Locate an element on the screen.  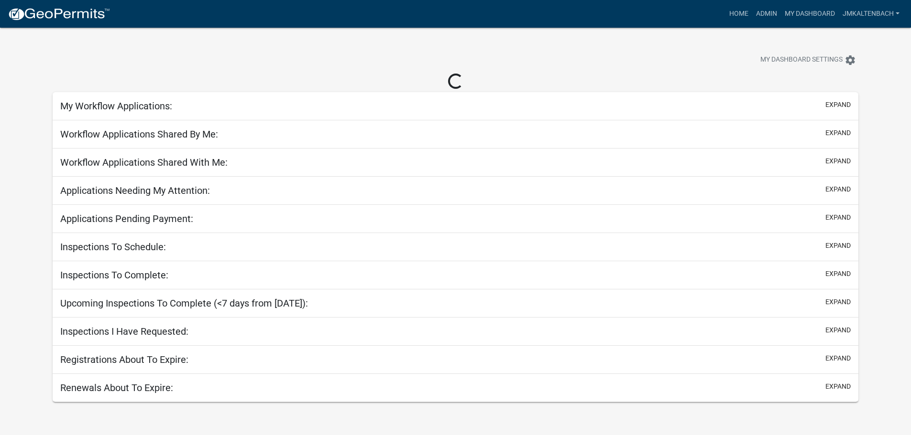
i: settings is located at coordinates (850, 60).